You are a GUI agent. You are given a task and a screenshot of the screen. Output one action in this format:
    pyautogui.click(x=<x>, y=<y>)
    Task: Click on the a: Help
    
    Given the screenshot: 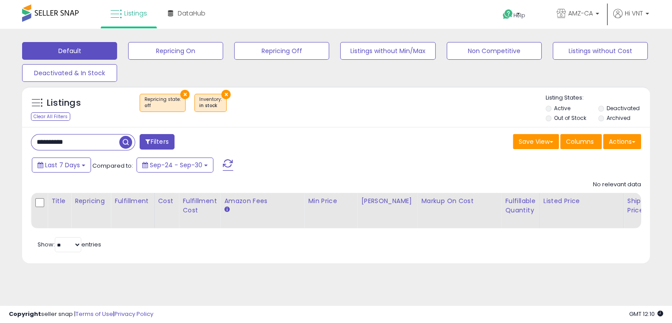 What is the action you would take?
    pyautogui.click(x=519, y=15)
    